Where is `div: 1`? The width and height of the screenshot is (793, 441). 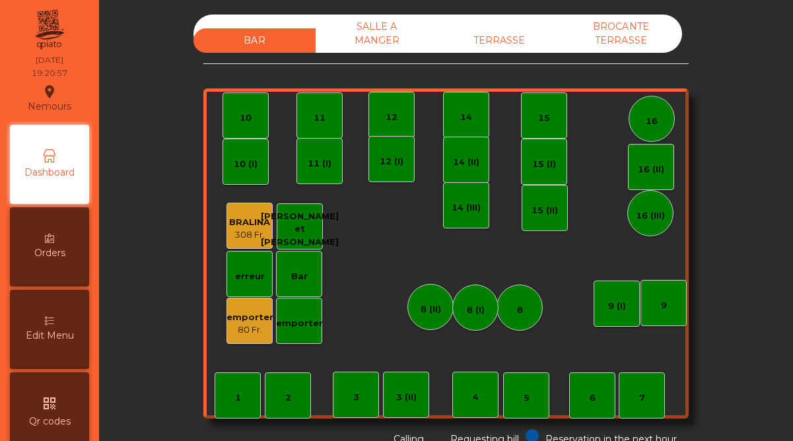 div: 1 is located at coordinates (238, 398).